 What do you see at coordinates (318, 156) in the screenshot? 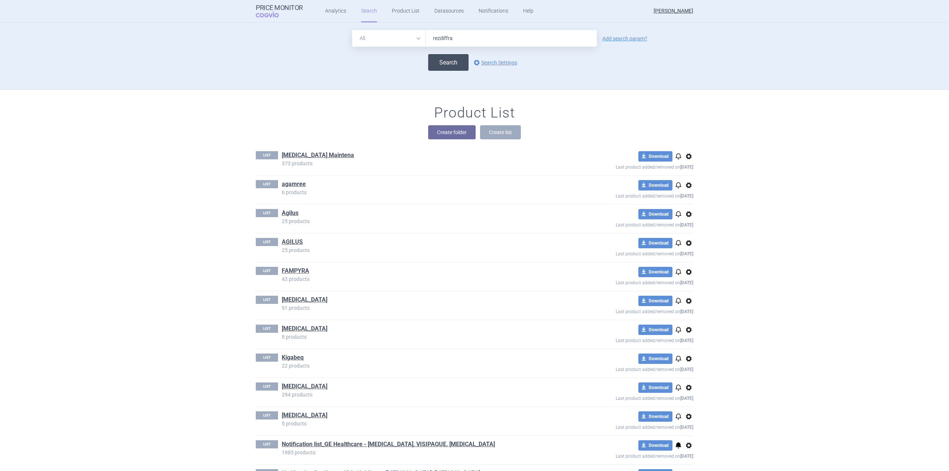
I see `h1: Abilify Maintena` at bounding box center [318, 156].